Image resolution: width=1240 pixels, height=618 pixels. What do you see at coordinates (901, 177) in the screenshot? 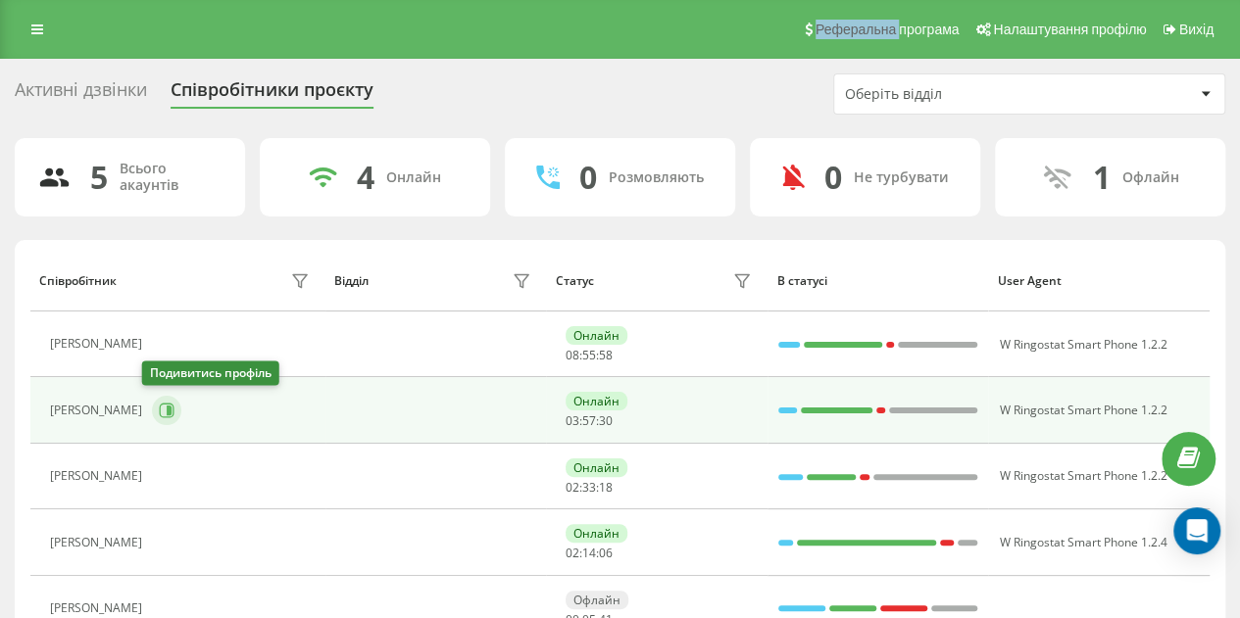
I see `div: Не турбувати` at bounding box center [901, 177].